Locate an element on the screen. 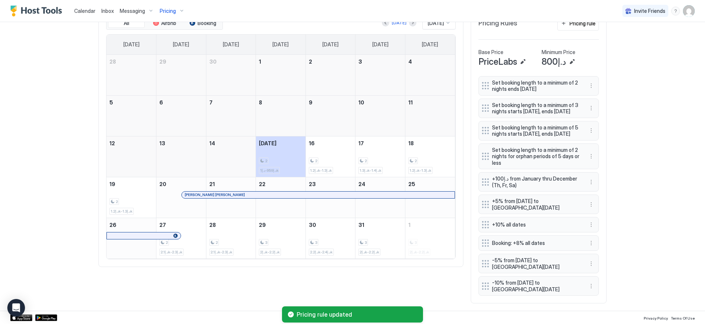 This screenshot has width=705, height=324. td: October 14, 2025 is located at coordinates (231, 156).